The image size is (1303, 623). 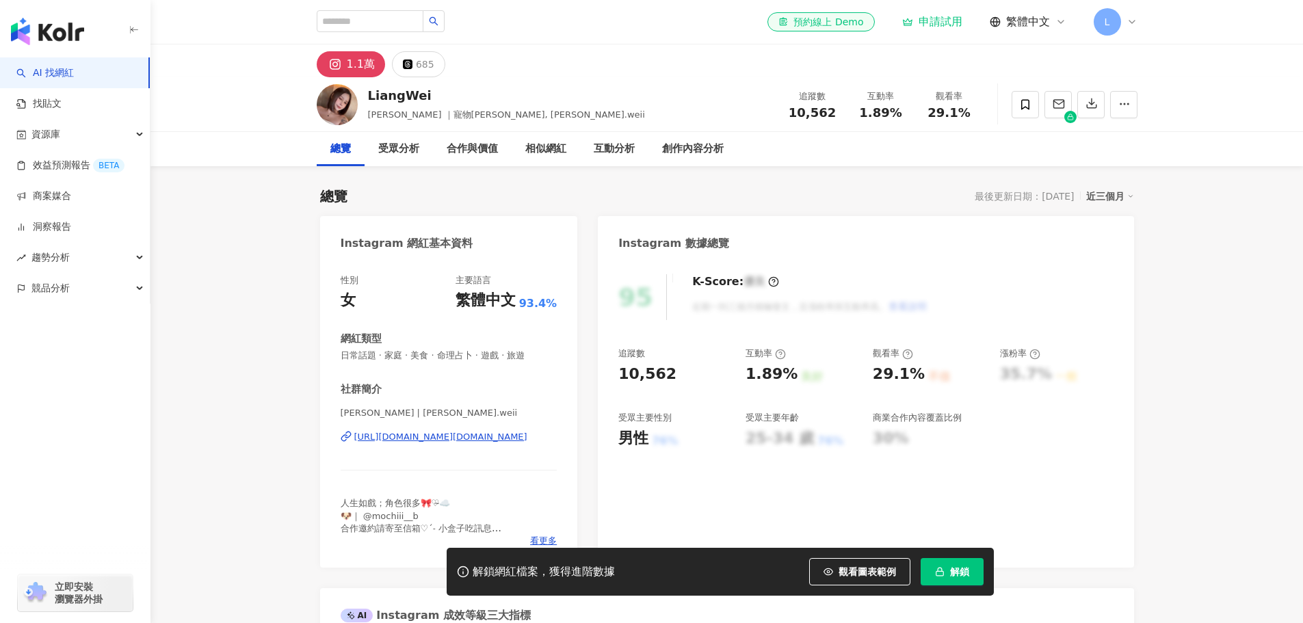 What do you see at coordinates (79, 593) in the screenshot?
I see `span: 立即安裝 瀏覽器外掛` at bounding box center [79, 593].